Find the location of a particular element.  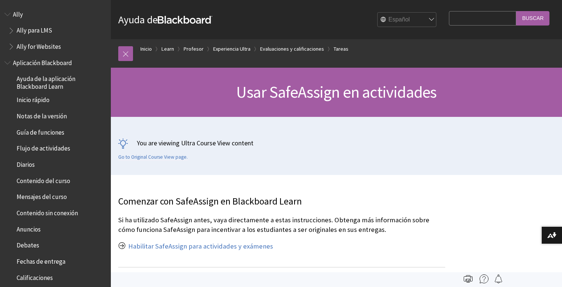

p: Si ha utilizado SafeAssign antes, vaya directamente a estas instrucciones. Obtenga más informació... is located at coordinates (282, 225).